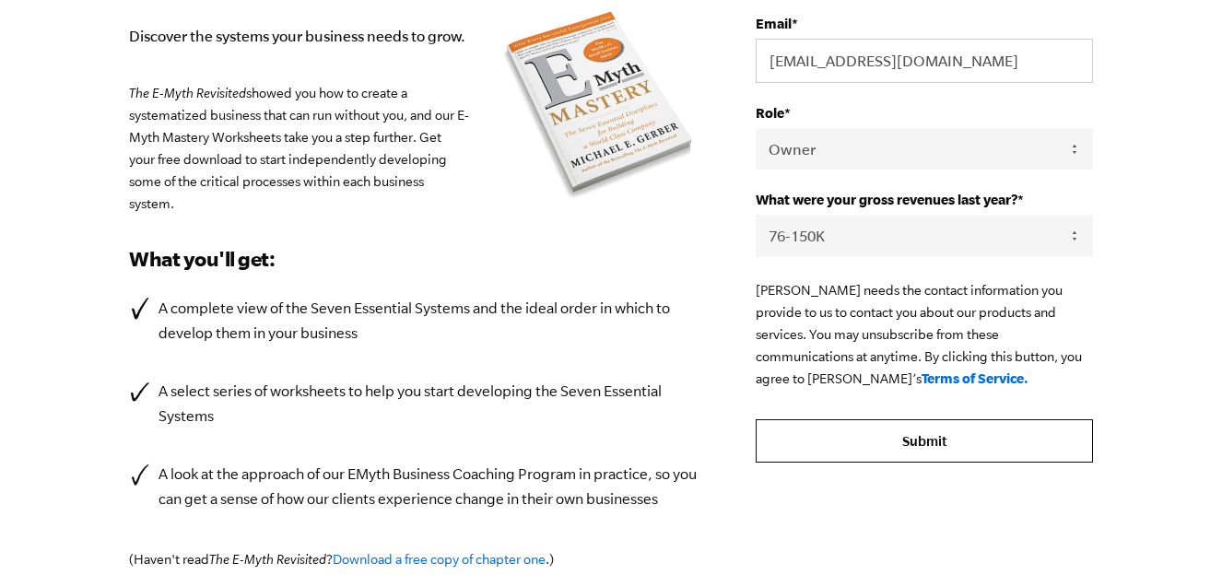 The image size is (1222, 575). I want to click on span: Role, so click(769, 112).